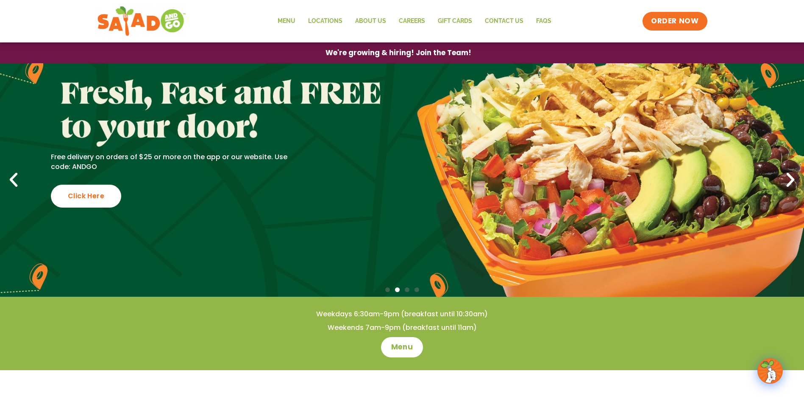 This screenshot has height=405, width=804. What do you see at coordinates (675, 21) in the screenshot?
I see `a: ORDER NOW` at bounding box center [675, 21].